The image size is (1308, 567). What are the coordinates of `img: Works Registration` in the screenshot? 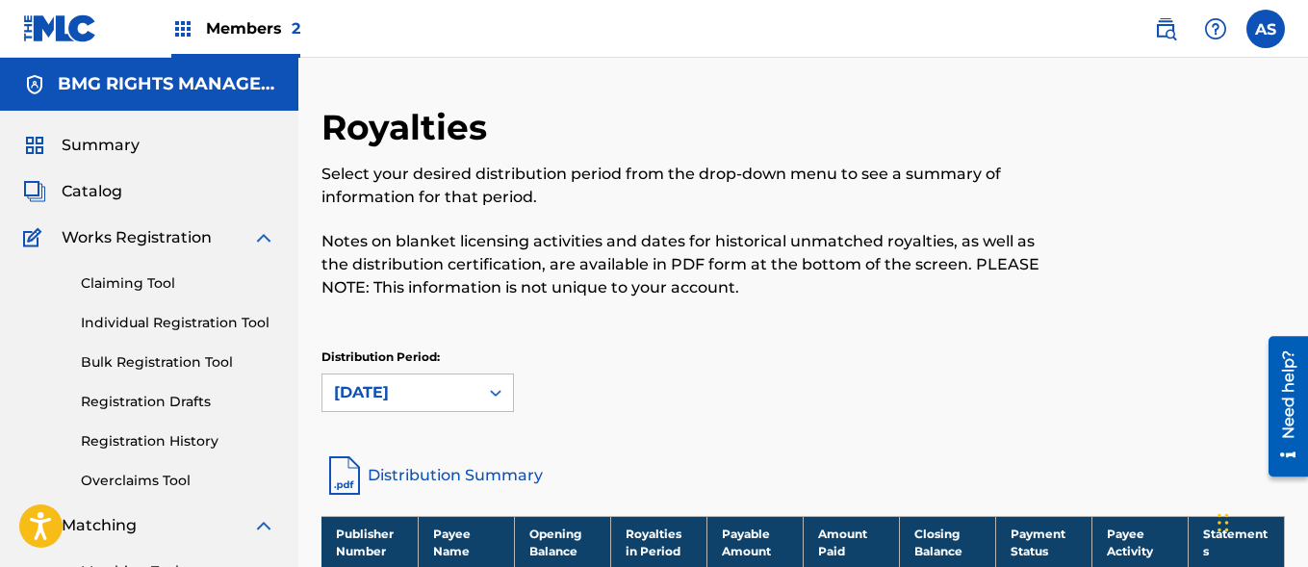 It's located at (36, 238).